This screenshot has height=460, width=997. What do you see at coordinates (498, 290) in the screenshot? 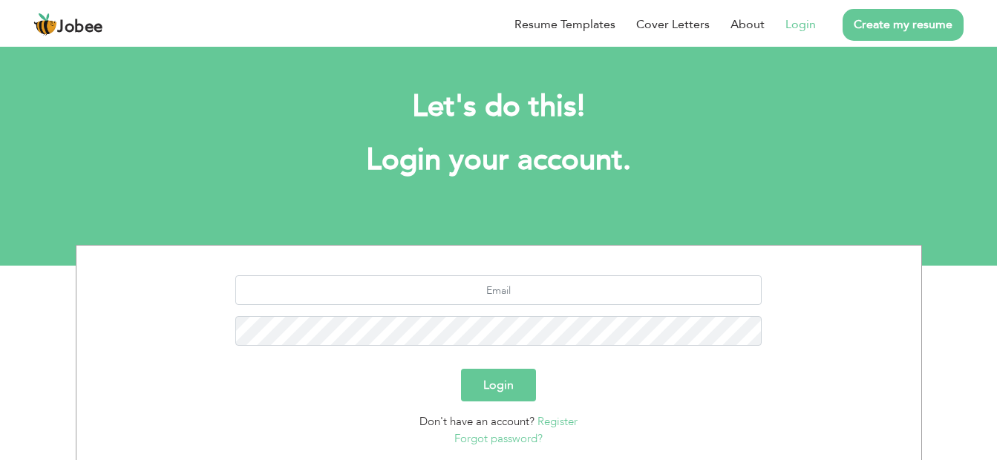
I see `input: Email` at bounding box center [498, 290].